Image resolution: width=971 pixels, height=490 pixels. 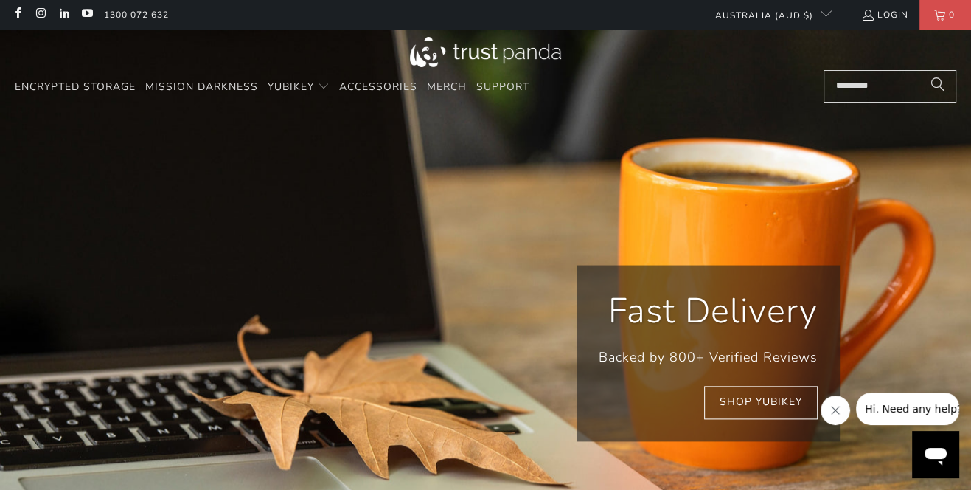 I want to click on a: Mission Darkness, so click(x=201, y=87).